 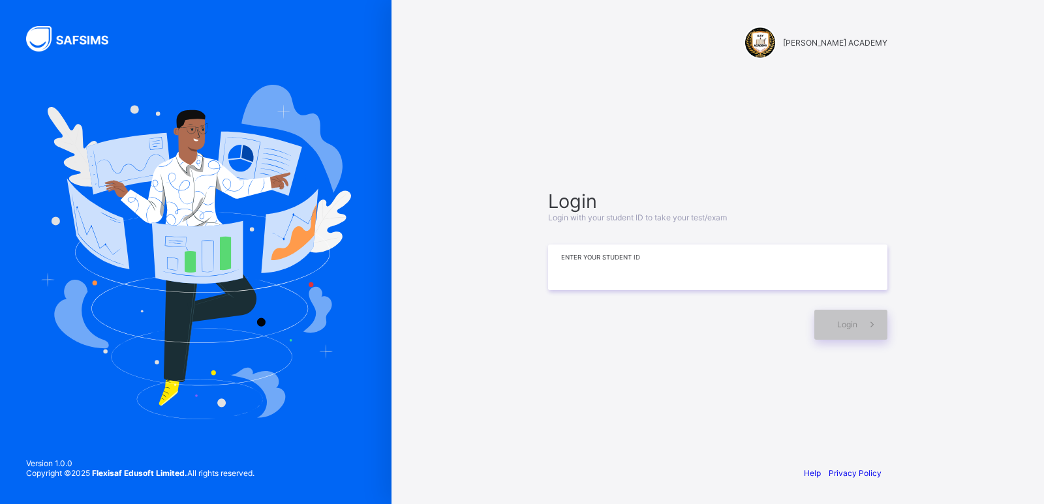 I want to click on a: Privacy Policy, so click(x=855, y=473).